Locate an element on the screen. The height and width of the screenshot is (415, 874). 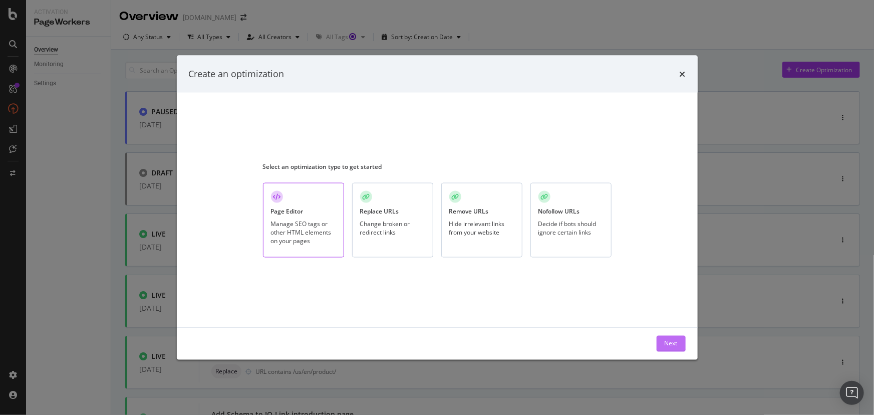
button: Next is located at coordinates (671, 343).